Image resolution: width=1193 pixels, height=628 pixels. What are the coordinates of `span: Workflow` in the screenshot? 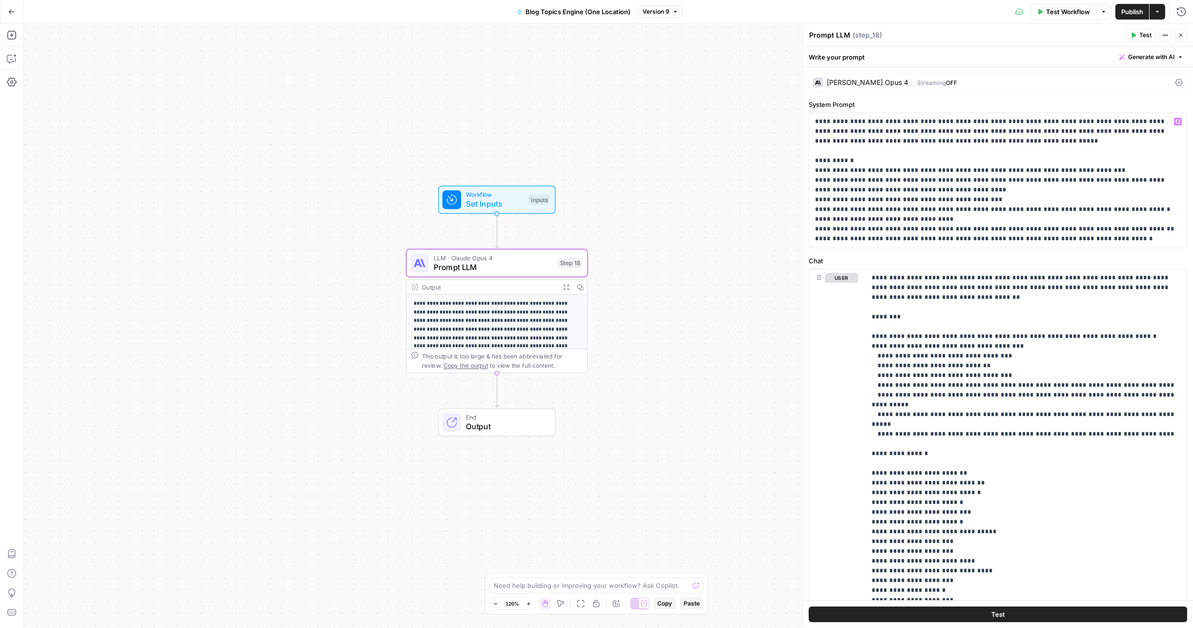 It's located at (495, 194).